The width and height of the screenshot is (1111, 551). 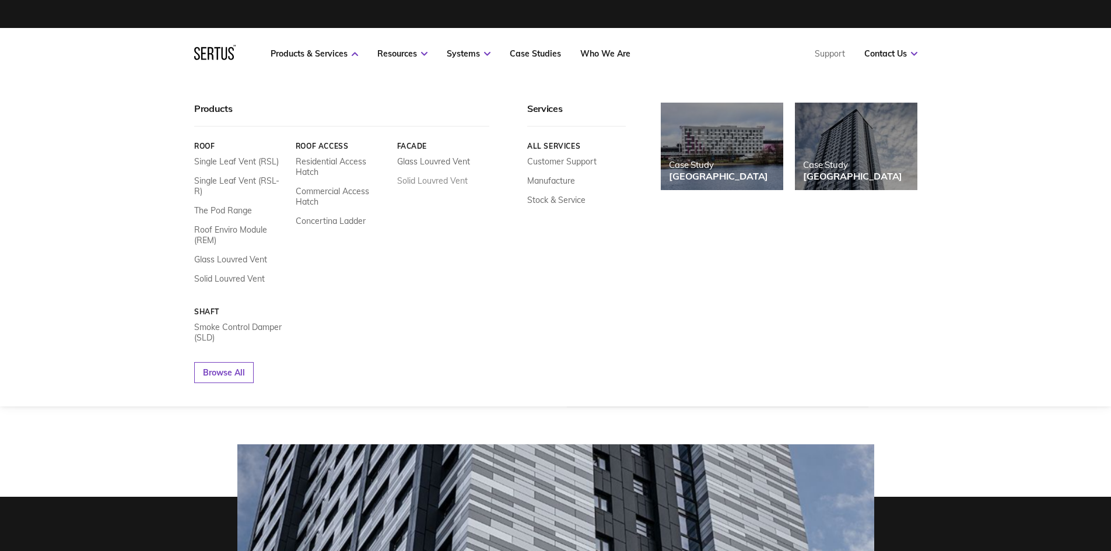 What do you see at coordinates (330, 221) in the screenshot?
I see `a: Concertina Ladder` at bounding box center [330, 221].